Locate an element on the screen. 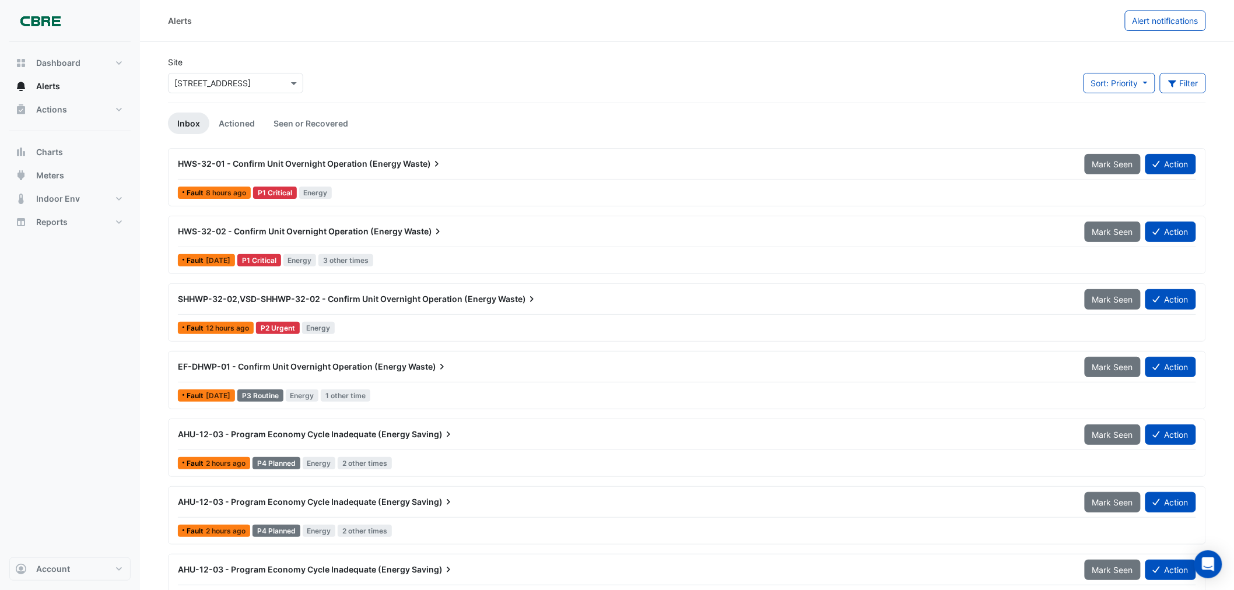 This screenshot has width=1234, height=590. span: Account is located at coordinates (53, 569).